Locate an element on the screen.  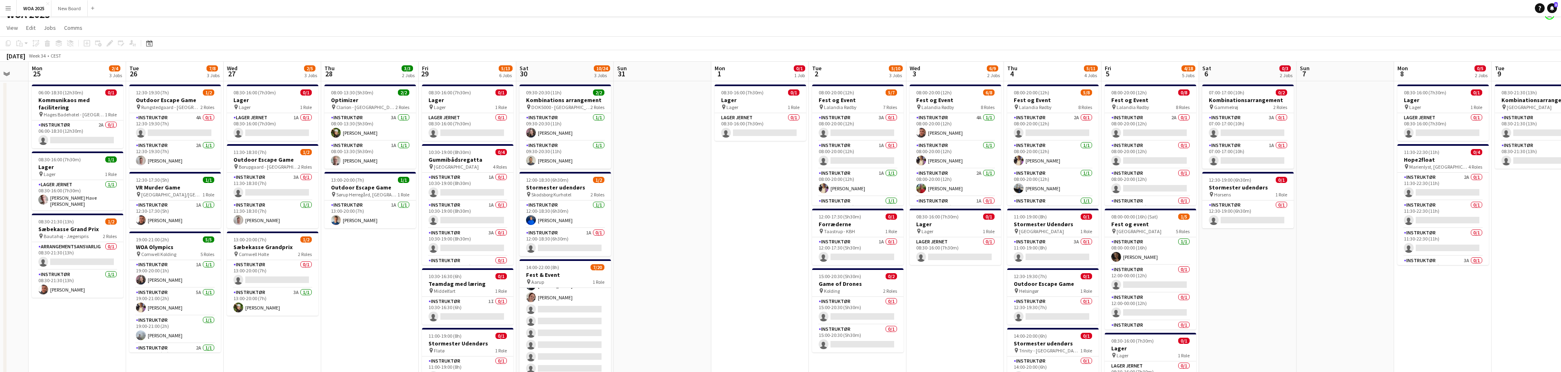
button: WOA 2025 is located at coordinates (34, 8).